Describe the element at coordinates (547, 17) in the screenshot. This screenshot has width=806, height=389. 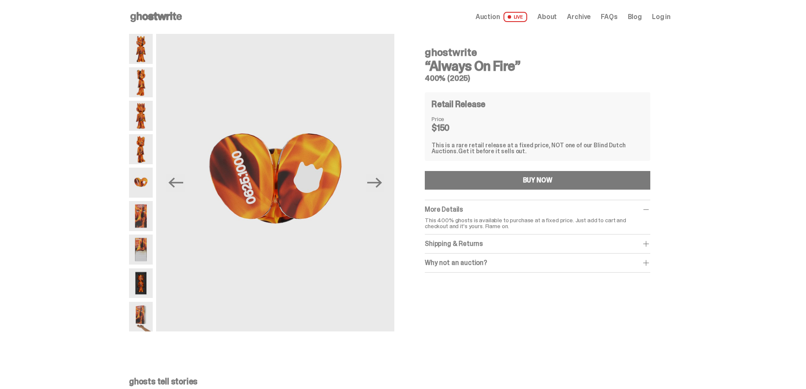
I see `span: About` at that location.